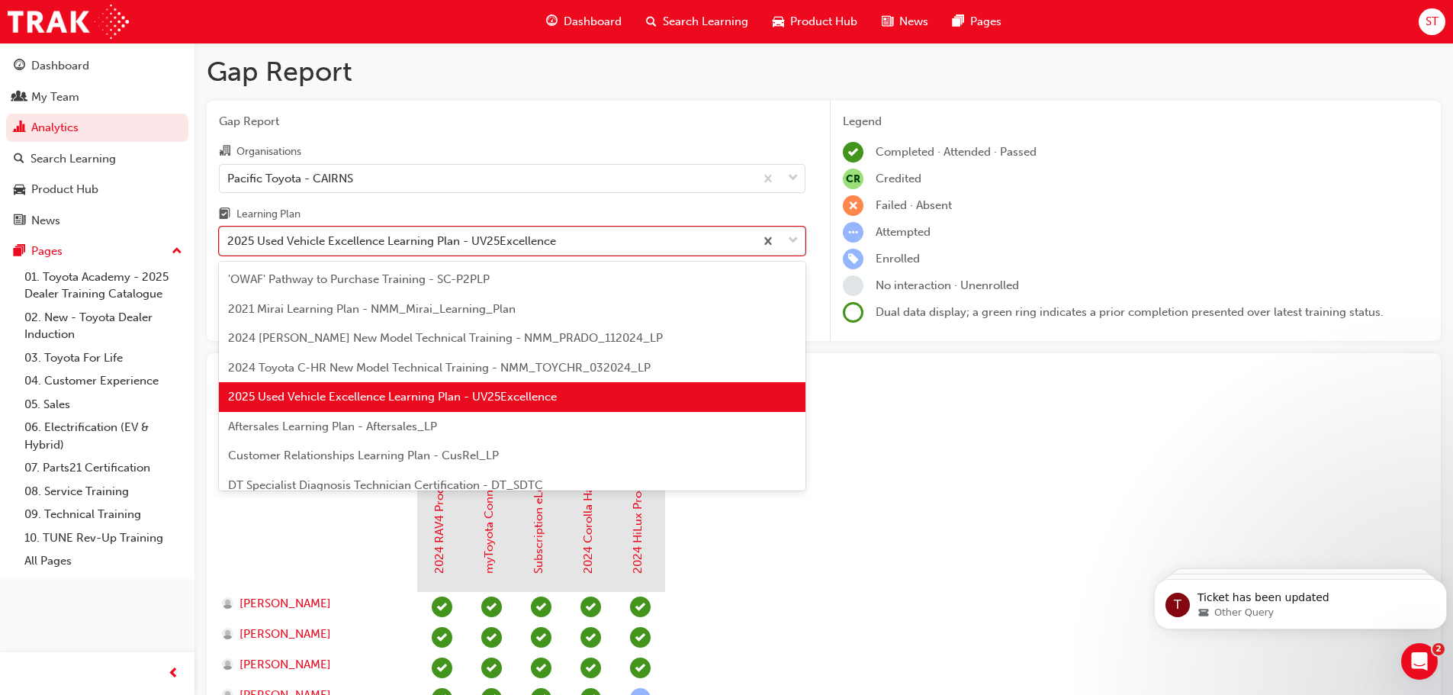 Image resolution: width=1453 pixels, height=695 pixels. I want to click on span: learningRecordVerb_FAIL-icon, so click(853, 205).